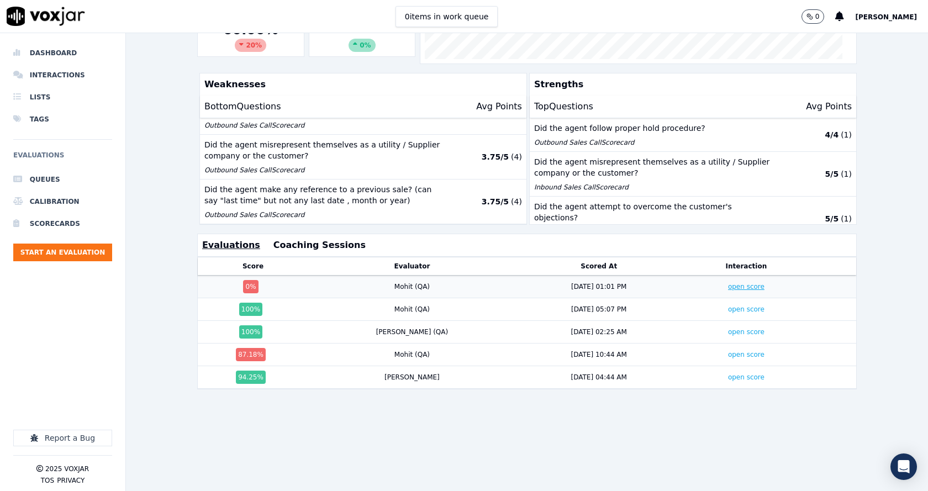  Describe the element at coordinates (251, 354) in the screenshot. I see `div: 87.18 %` at that location.